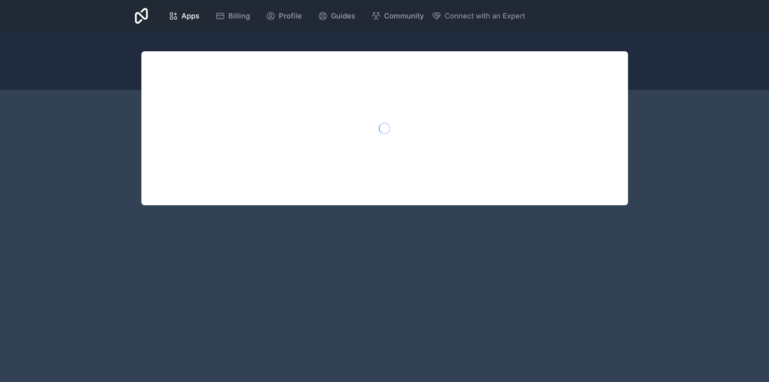 Image resolution: width=769 pixels, height=382 pixels. Describe the element at coordinates (233, 16) in the screenshot. I see `a: Billing` at that location.